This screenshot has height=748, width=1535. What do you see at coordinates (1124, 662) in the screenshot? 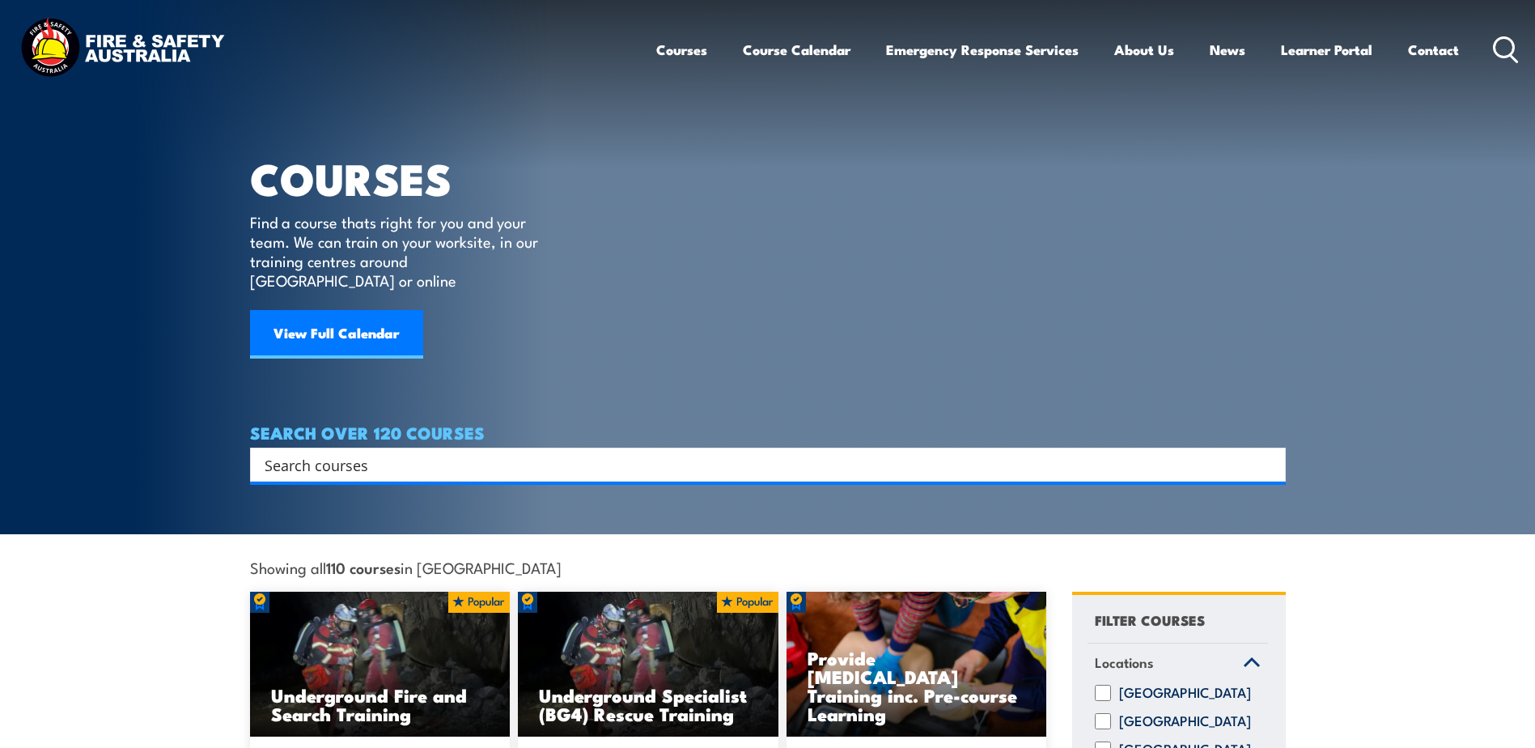
I see `span: Locations` at bounding box center [1124, 662].